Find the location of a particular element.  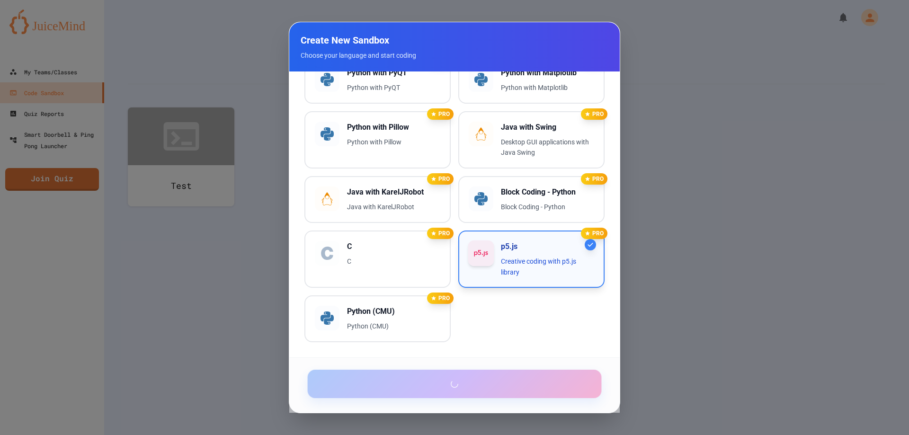

h3: Block Coding - Python is located at coordinates (548, 192).